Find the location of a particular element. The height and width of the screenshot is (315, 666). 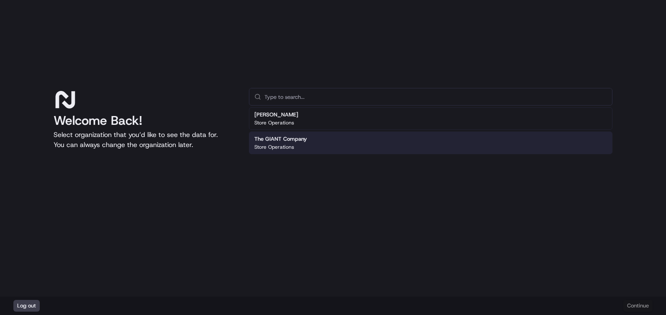

h1: Welcome Back! is located at coordinates (144, 120).